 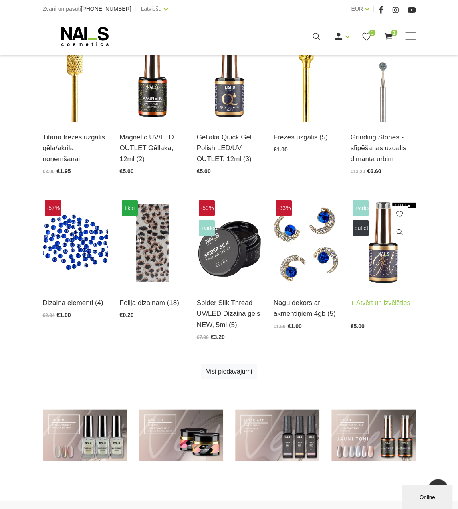 I want to click on img: Elastīgs, viskozs dizaina līdzeklis, kas ļauj veidot dažādas abstrakcijas, ģeometriskus rakstus u..., so click(x=229, y=242).